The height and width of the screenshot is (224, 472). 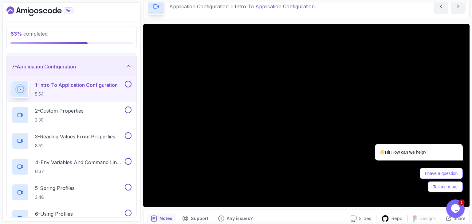 I want to click on p: 5:54, so click(x=76, y=94).